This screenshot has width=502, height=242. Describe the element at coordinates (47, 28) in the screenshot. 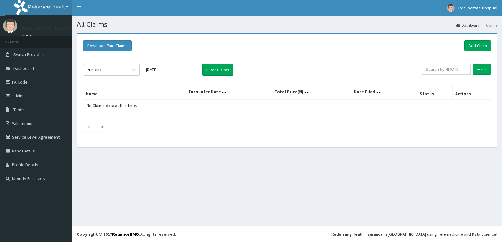

I see `p: Resuscitate Hospital` at that location.